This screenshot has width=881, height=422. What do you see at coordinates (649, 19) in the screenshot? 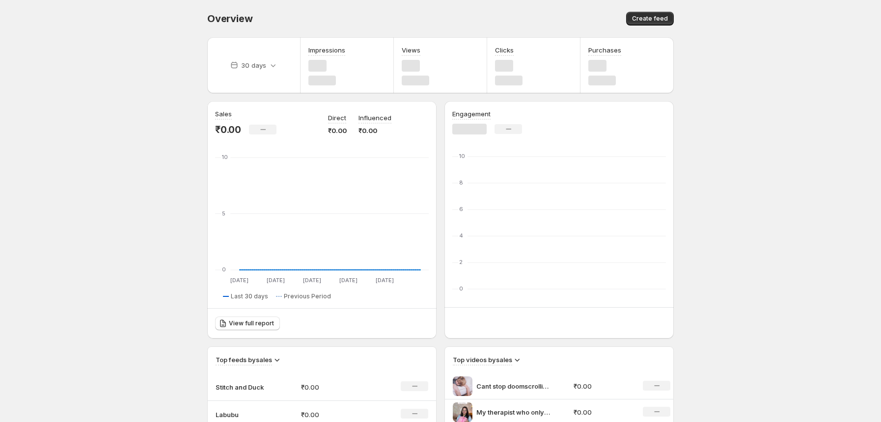
I see `button: Create feed` at bounding box center [649, 19].